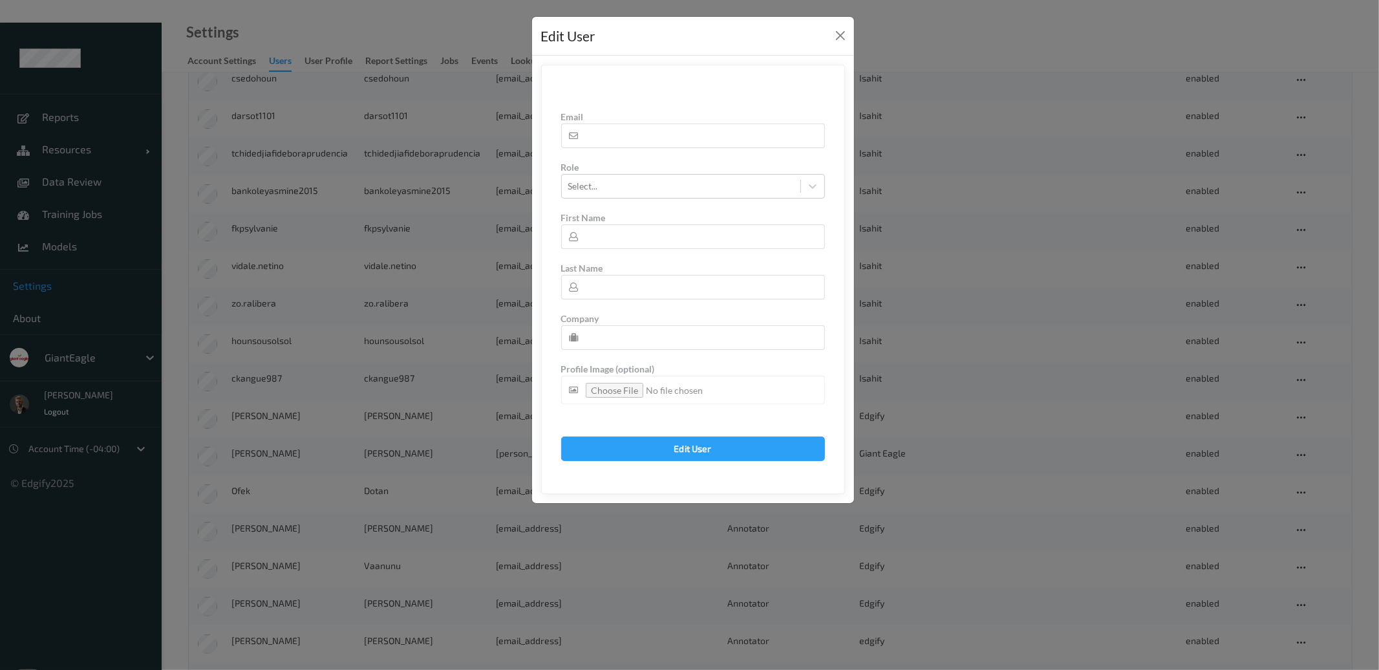  I want to click on label: Profile Image (optional), so click(693, 369).